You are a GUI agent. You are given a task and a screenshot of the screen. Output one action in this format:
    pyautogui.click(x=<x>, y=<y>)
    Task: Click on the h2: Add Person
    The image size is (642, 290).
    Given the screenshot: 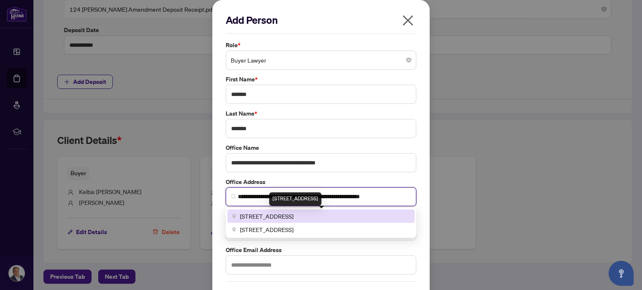 What is the action you would take?
    pyautogui.click(x=321, y=20)
    